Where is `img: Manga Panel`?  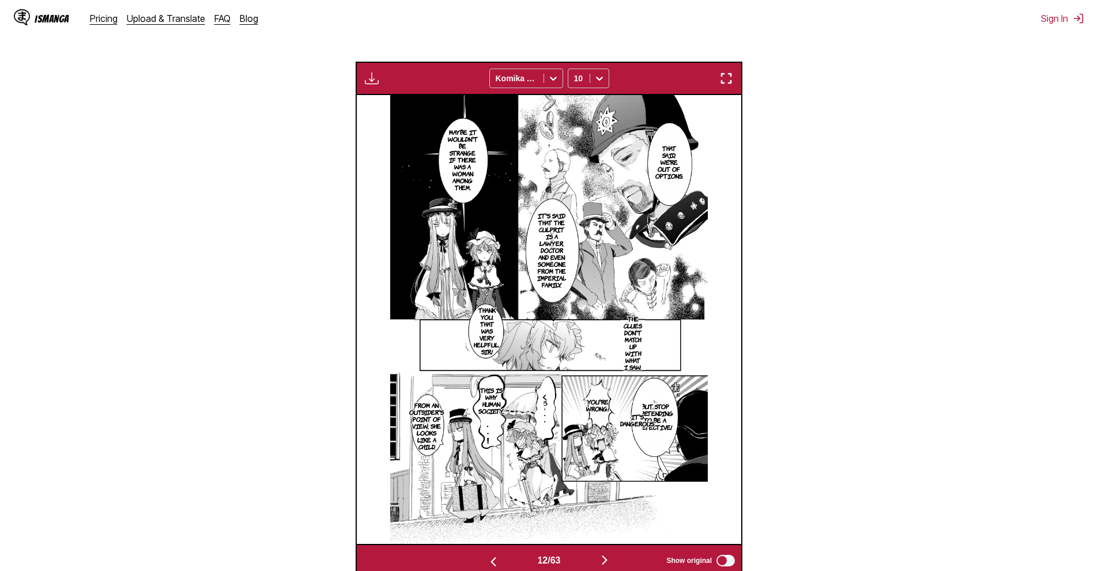 img: Manga Panel is located at coordinates (549, 319).